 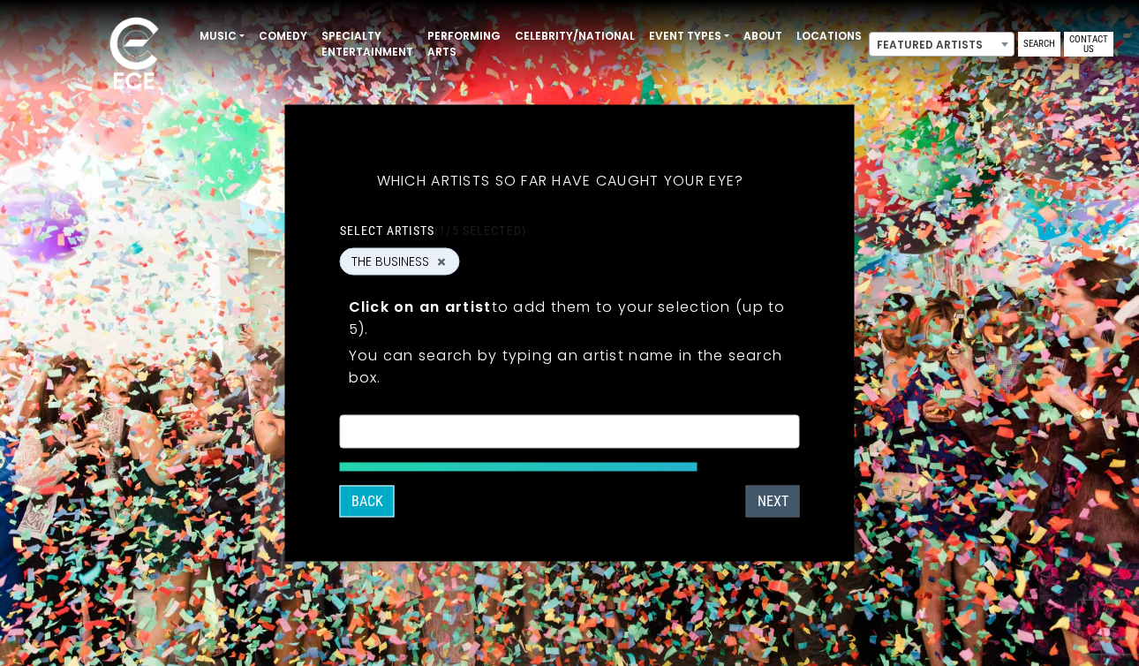 I want to click on span: (1/5 selected), so click(x=481, y=231).